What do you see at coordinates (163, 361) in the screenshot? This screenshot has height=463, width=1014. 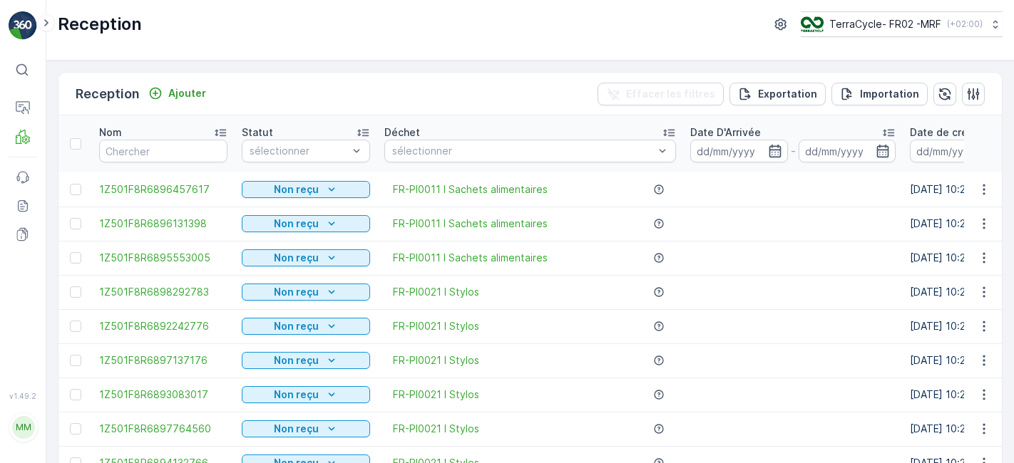 I see `span: 1Z501F8R6897137176` at bounding box center [163, 361].